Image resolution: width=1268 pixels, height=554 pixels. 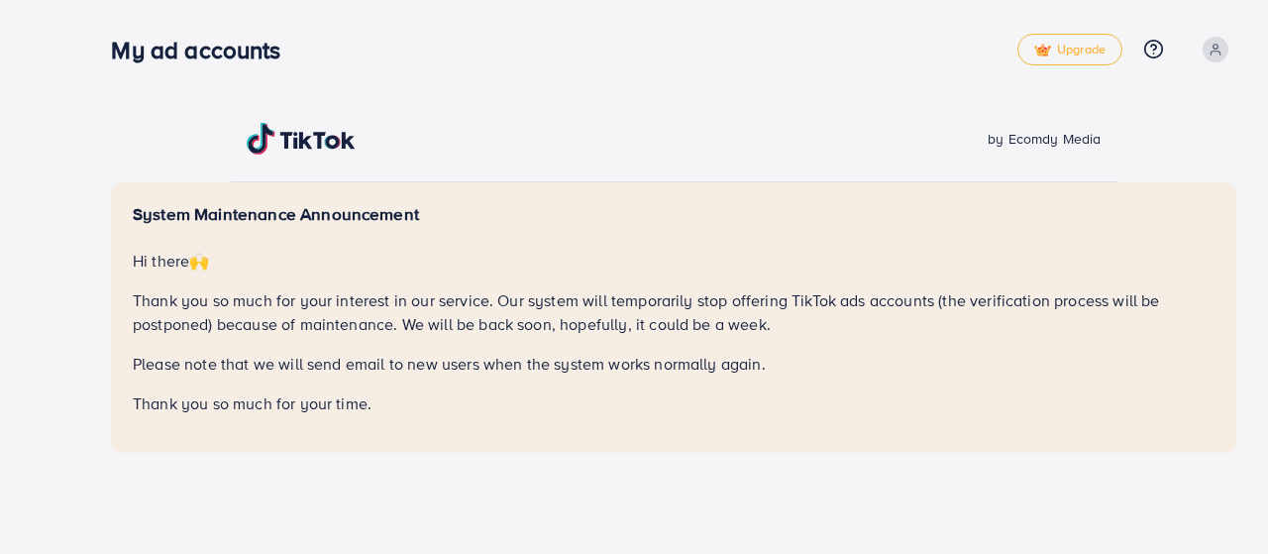 I want to click on p: Thank you so much for your time., so click(x=674, y=403).